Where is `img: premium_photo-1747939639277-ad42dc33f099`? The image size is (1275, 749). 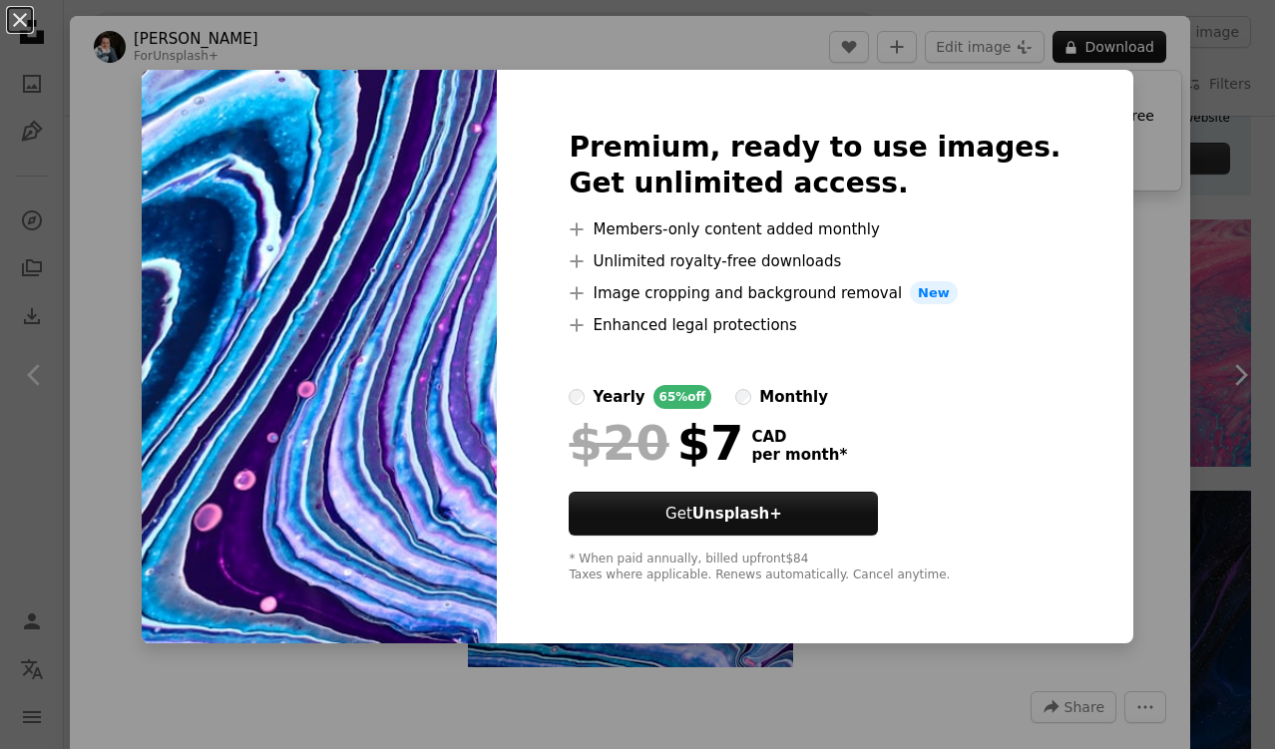 img: premium_photo-1747939639277-ad42dc33f099 is located at coordinates (319, 357).